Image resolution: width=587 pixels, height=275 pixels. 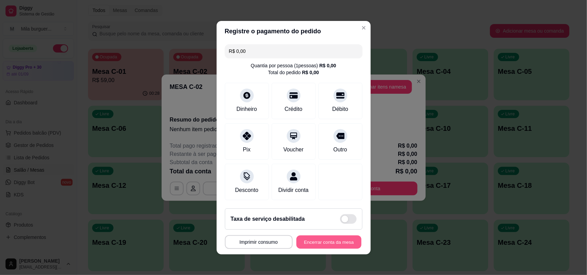 I want to click on button: Encerrar conta da mesa, so click(x=328, y=242).